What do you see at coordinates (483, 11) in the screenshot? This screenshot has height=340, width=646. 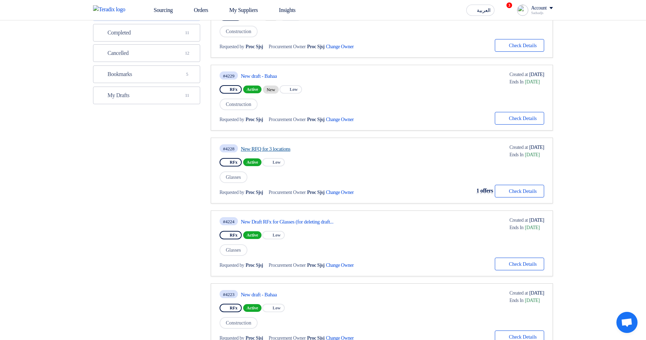 I see `span: العربية` at bounding box center [483, 11].